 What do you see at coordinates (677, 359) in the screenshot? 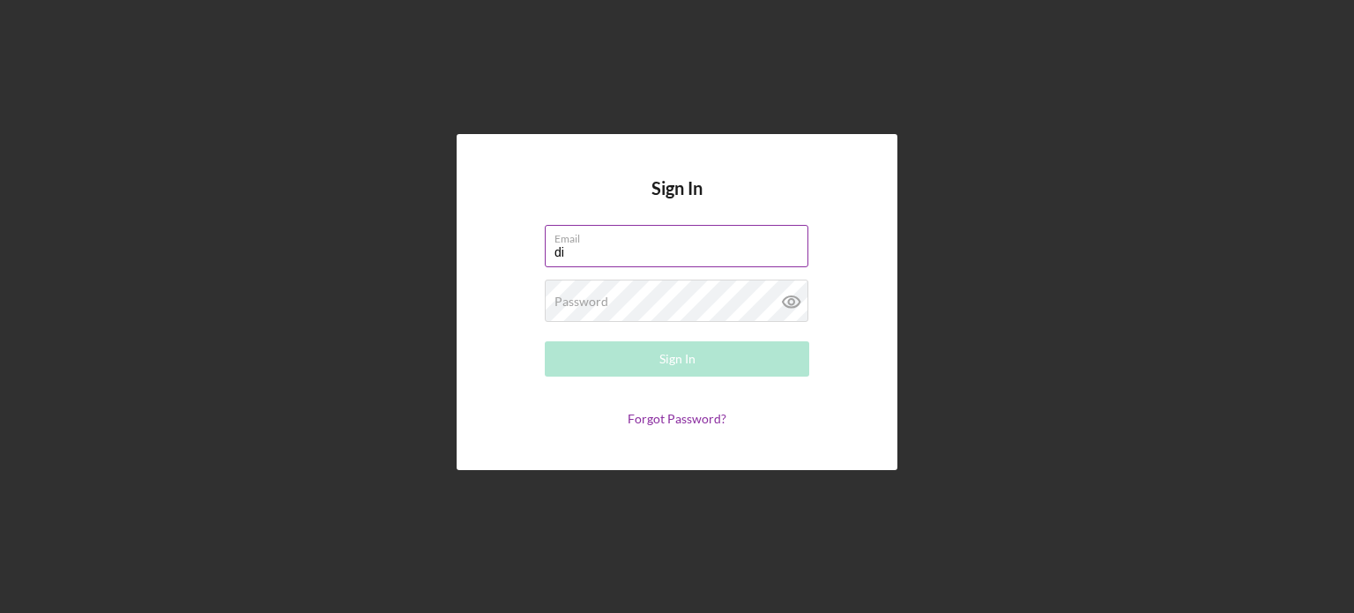
I see `button: Sign In` at bounding box center [677, 359].